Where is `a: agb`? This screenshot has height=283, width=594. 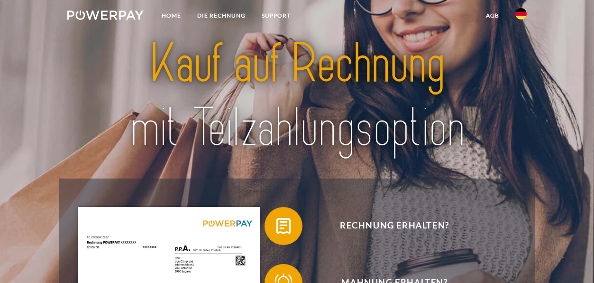 a: agb is located at coordinates (493, 16).